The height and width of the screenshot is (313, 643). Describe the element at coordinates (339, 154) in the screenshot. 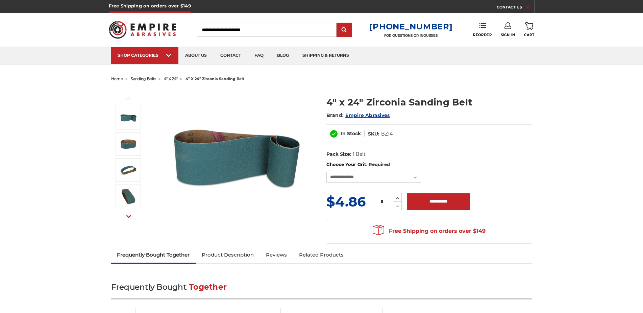

I see `dt: Pack Size:` at that location.